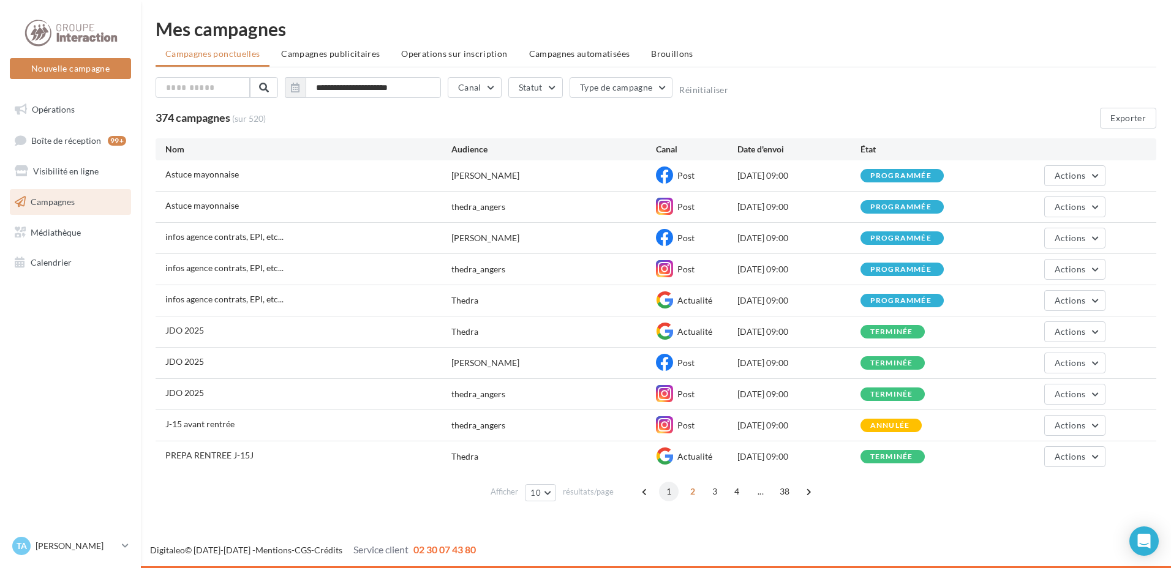 The width and height of the screenshot is (1171, 568). Describe the element at coordinates (56, 232) in the screenshot. I see `span: Médiathèque` at that location.